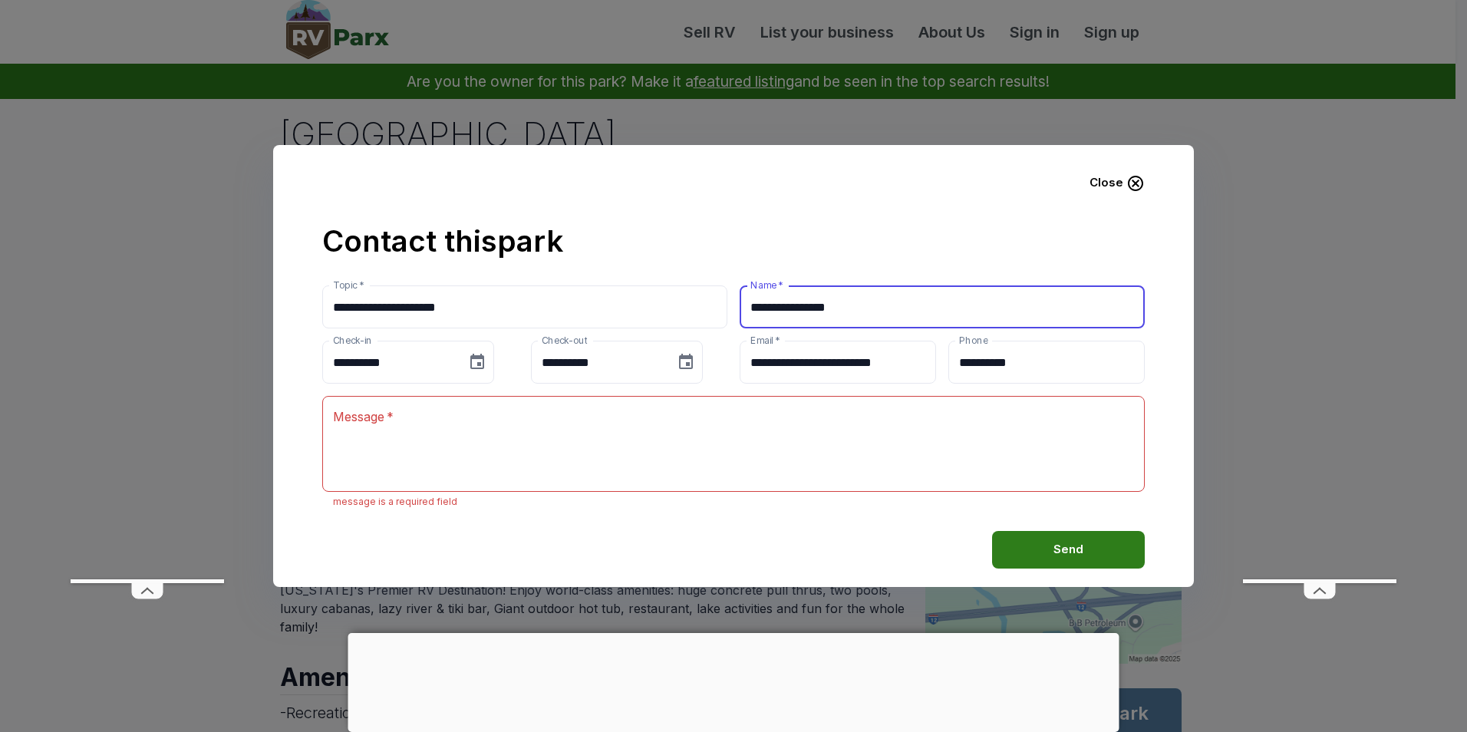  Describe the element at coordinates (734, 241) in the screenshot. I see `h2: Contact this park` at that location.